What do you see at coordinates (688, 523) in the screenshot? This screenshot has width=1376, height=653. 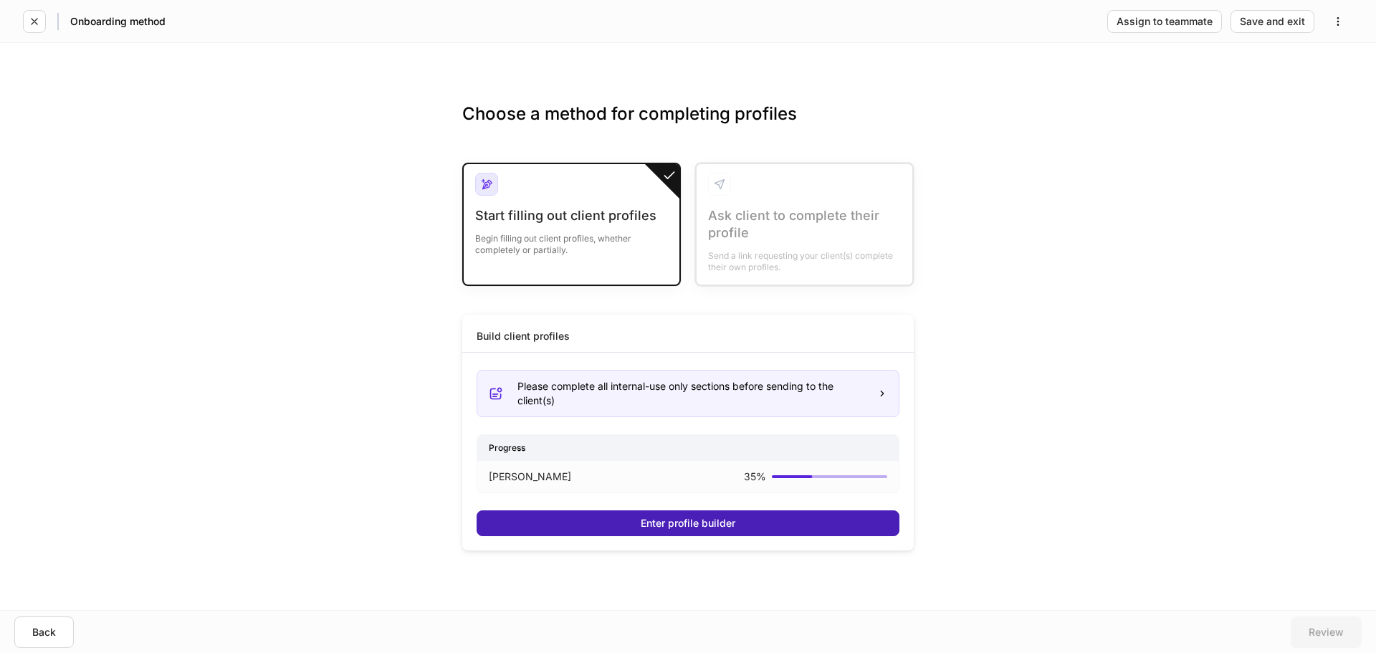 I see `button: Enter profile builder` at bounding box center [688, 523].